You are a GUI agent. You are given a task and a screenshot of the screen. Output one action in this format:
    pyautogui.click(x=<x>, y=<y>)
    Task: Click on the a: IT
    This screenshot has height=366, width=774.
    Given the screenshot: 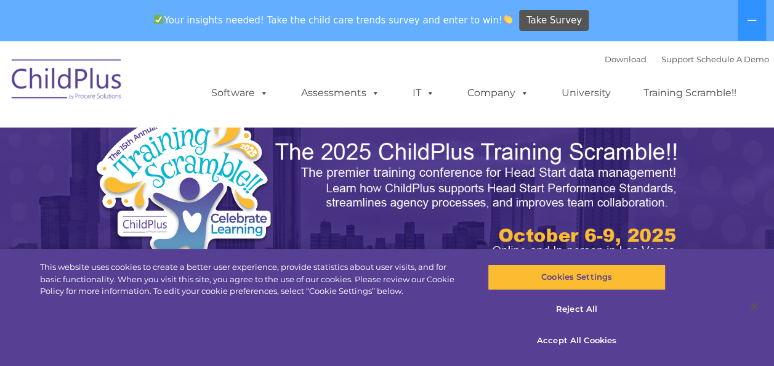 What is the action you would take?
    pyautogui.click(x=424, y=93)
    